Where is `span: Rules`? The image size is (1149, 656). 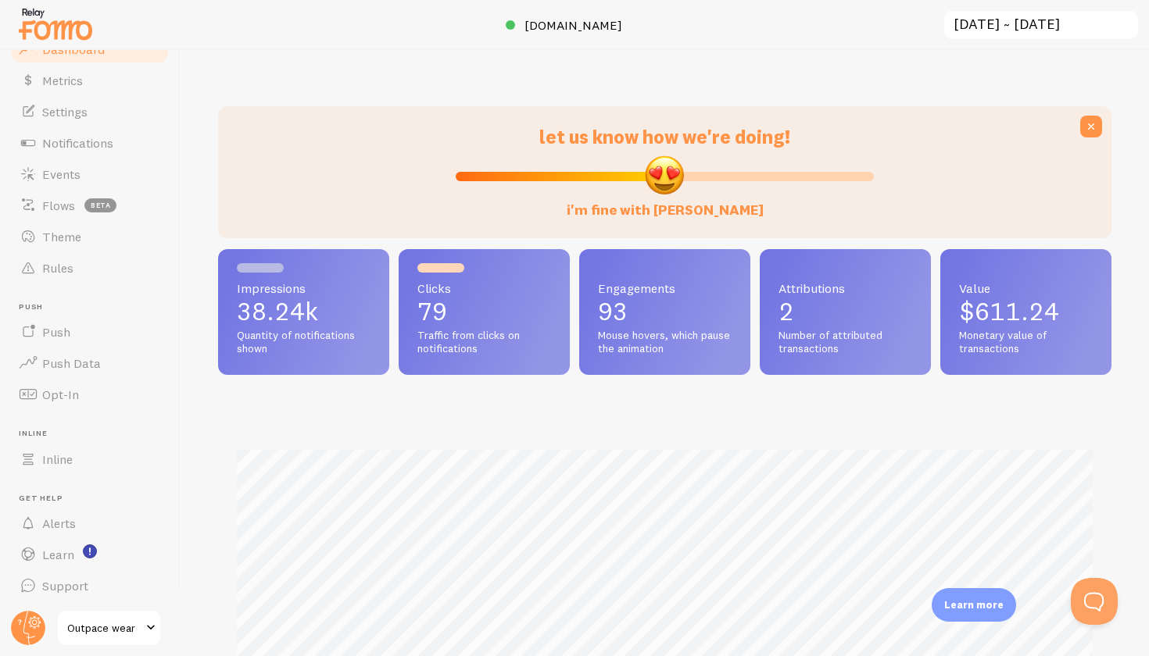 span: Rules is located at coordinates (58, 268).